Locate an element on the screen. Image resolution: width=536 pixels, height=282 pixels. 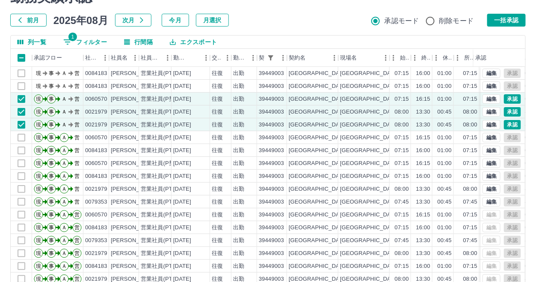
div: 社員区分 is located at coordinates (151, 58).